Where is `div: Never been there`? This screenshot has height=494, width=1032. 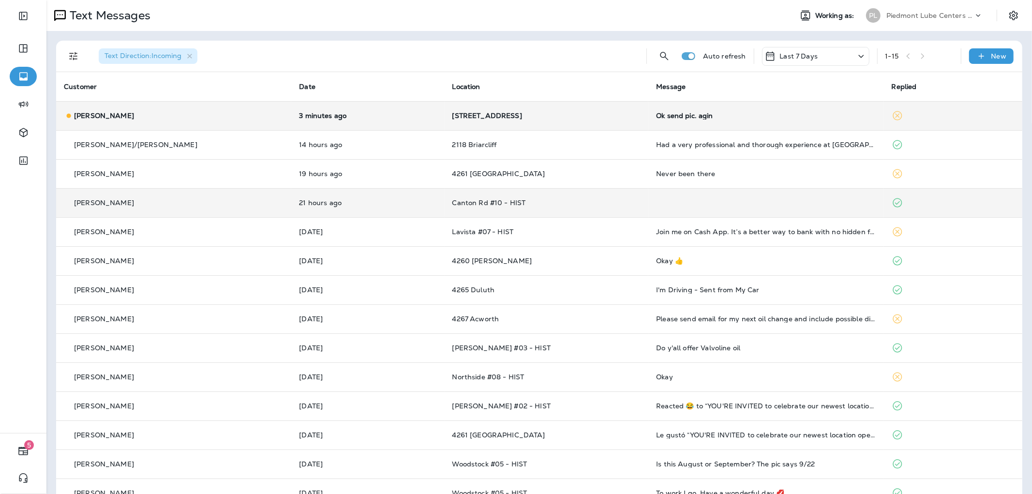 div: Never been there is located at coordinates (766, 174).